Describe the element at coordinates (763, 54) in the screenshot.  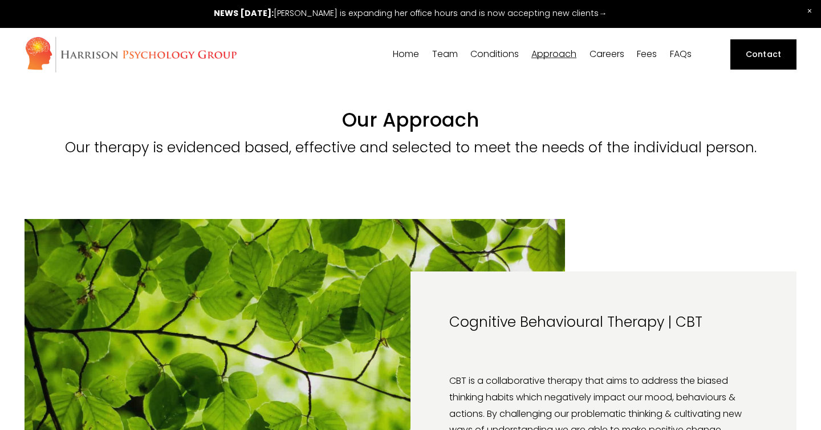
I see `a: Contact` at that location.